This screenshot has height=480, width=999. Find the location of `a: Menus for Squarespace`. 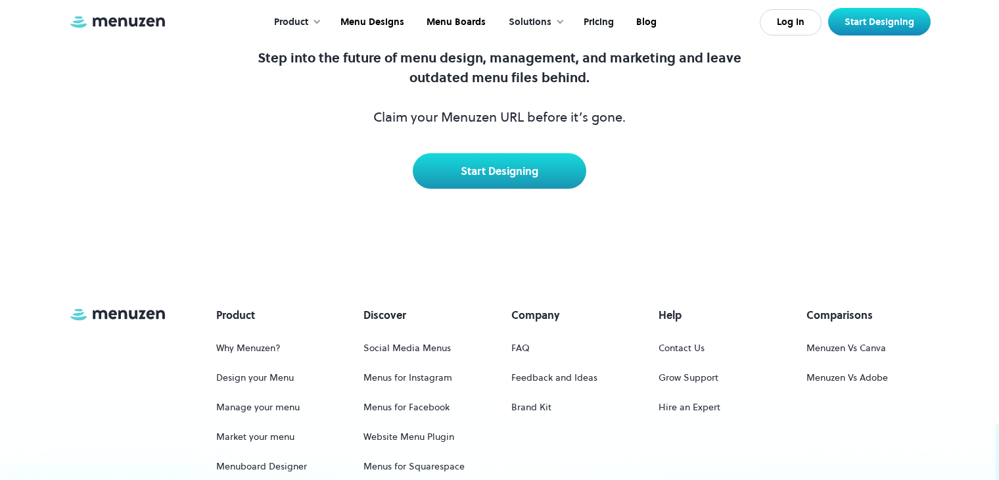

a: Menus for Squarespace is located at coordinates (414, 466).